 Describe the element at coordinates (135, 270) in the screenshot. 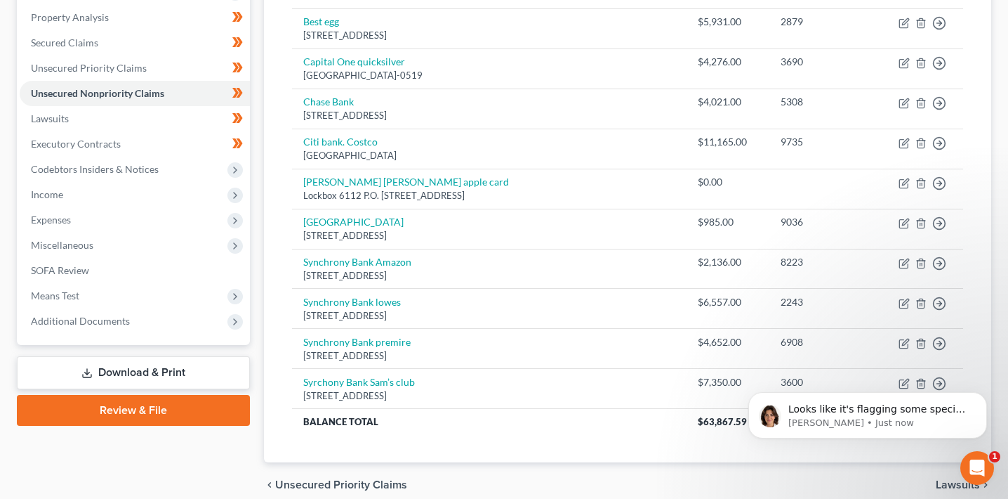

I see `a: SOFA Review` at that location.